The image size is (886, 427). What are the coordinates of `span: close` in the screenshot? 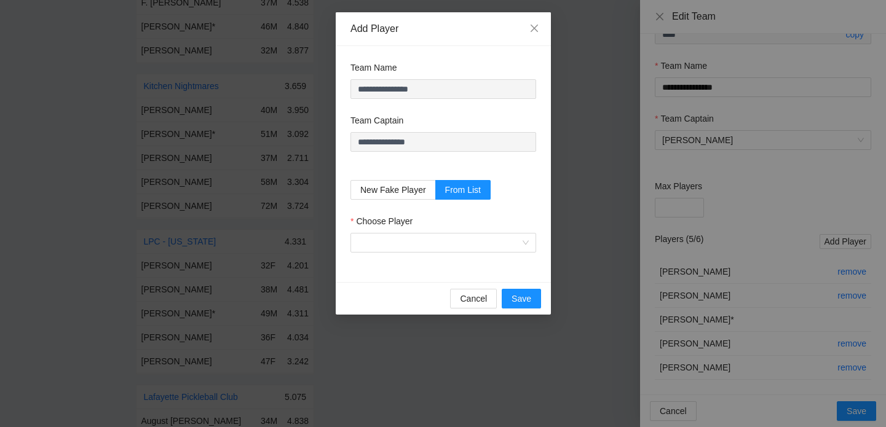 It's located at (534, 28).